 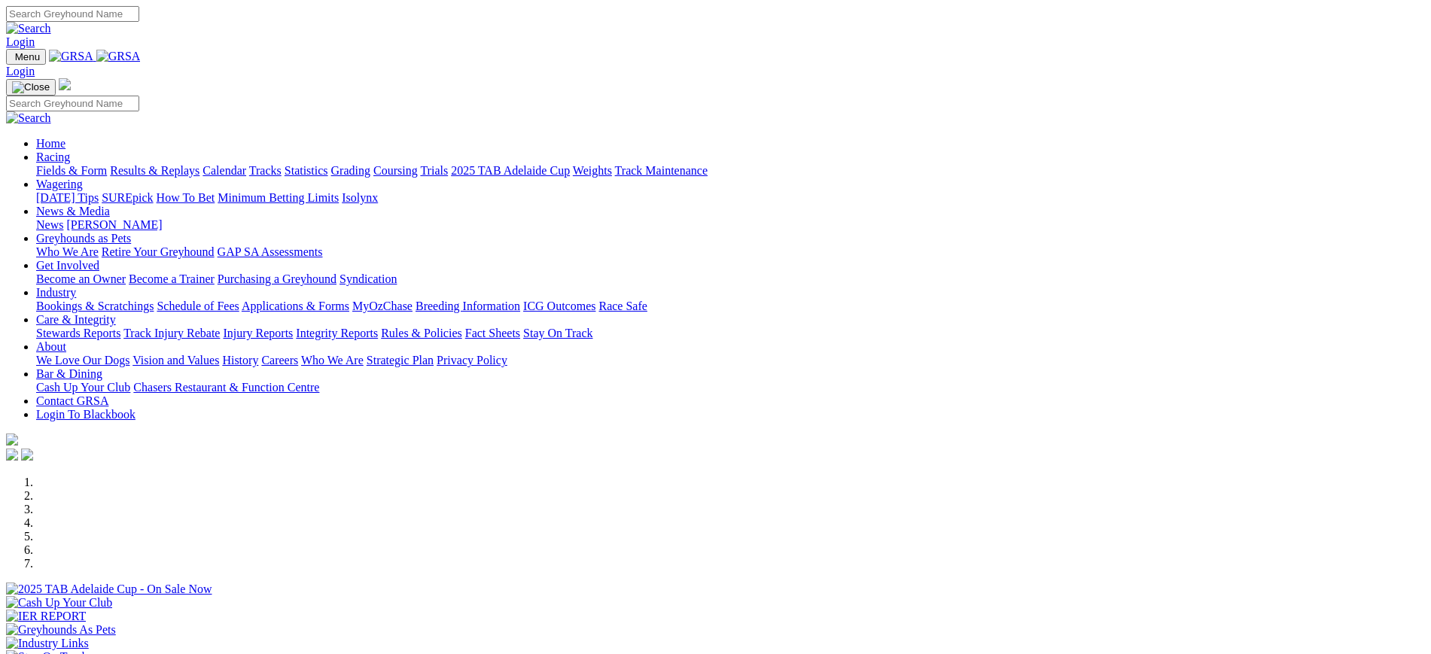 I want to click on a: Integrity Reports, so click(x=336, y=333).